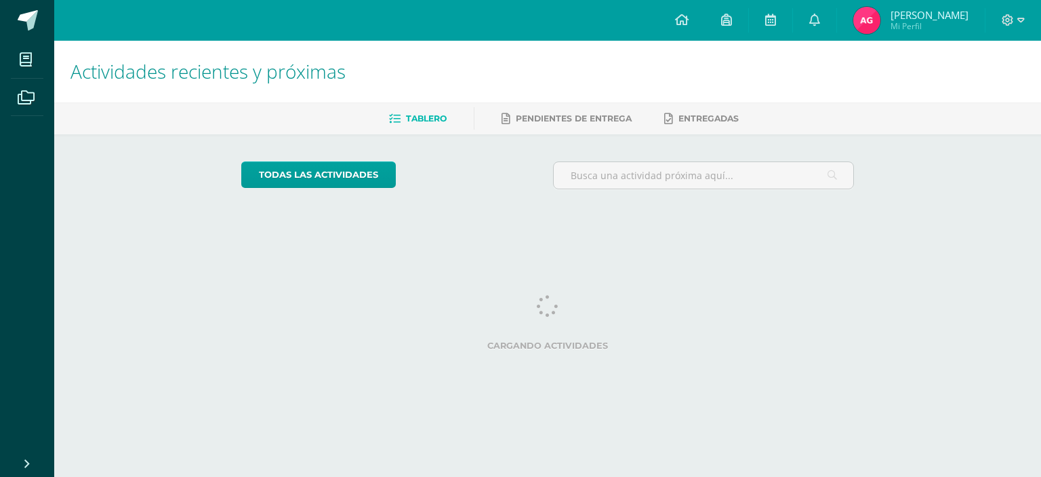  I want to click on input: Busca una actividad próxima aquí..., so click(704, 175).